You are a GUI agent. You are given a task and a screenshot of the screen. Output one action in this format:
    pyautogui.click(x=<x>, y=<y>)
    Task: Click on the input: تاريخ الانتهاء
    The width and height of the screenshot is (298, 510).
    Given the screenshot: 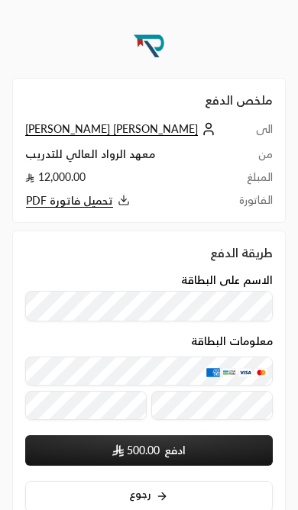 What is the action you would take?
    pyautogui.click(x=86, y=405)
    